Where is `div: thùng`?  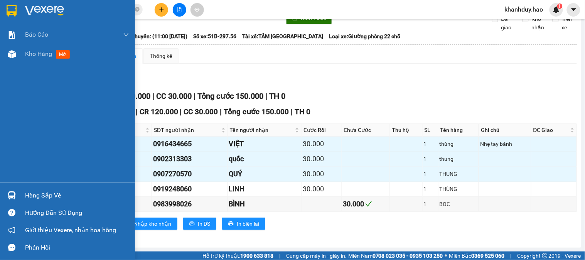
div: thùng is located at coordinates (459, 144).